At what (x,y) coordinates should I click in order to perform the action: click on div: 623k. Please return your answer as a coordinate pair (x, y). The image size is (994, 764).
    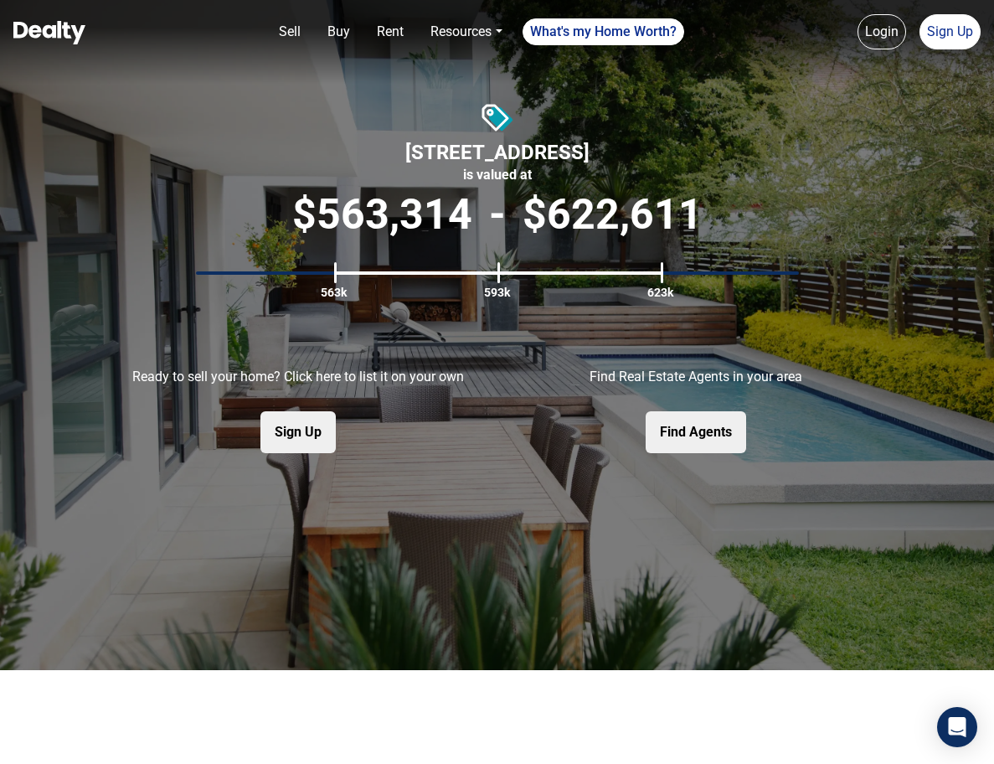
    Looking at the image, I should click on (661, 292).